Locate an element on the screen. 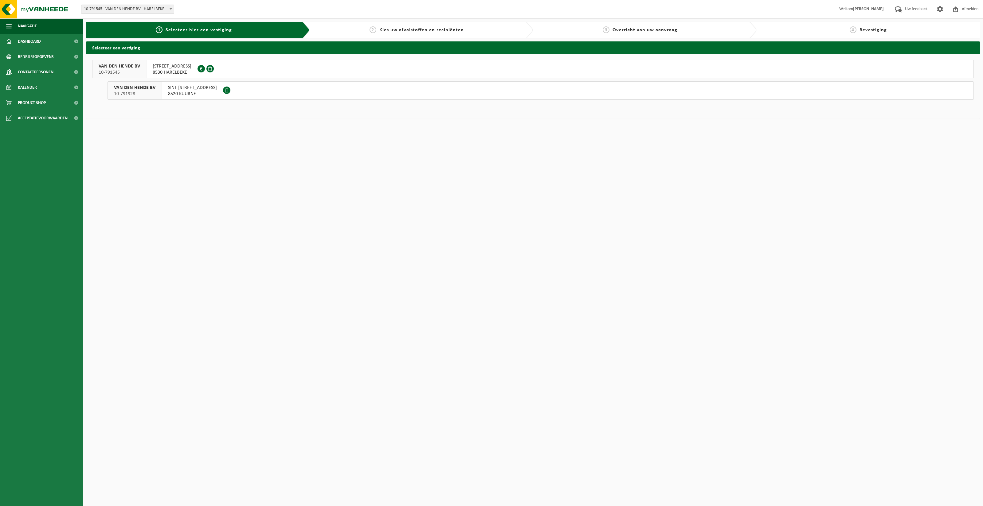 The height and width of the screenshot is (506, 983). span: 10-791545 is located at coordinates (119, 72).